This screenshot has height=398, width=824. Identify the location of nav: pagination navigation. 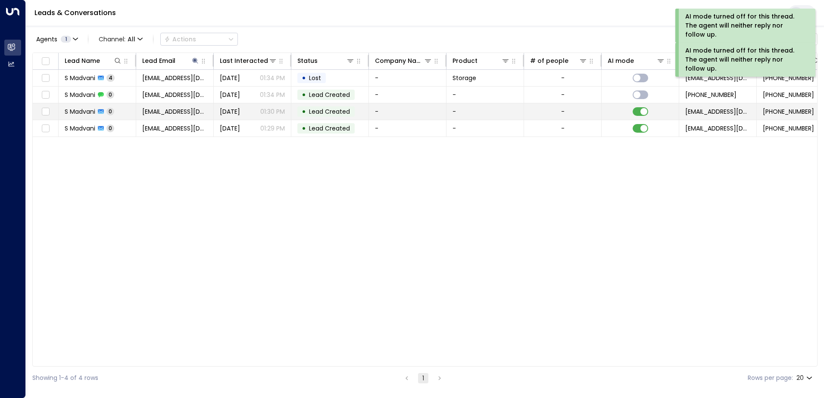
(423, 378).